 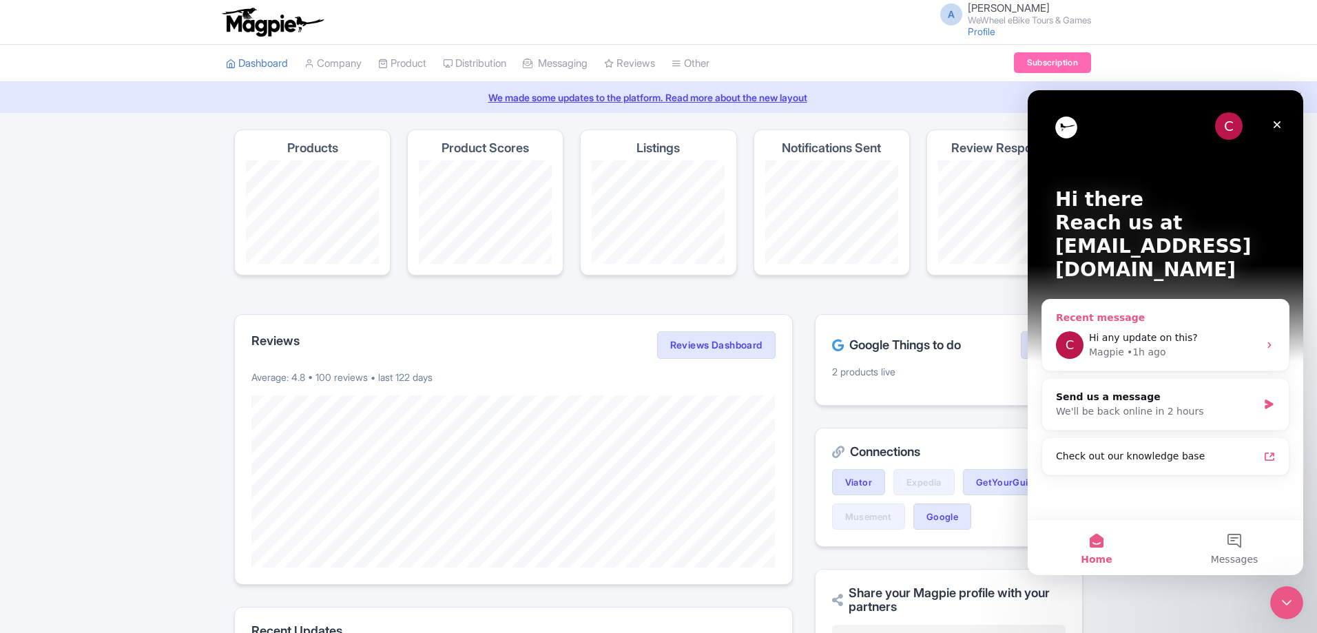 I want to click on a: Dashboard, so click(x=257, y=63).